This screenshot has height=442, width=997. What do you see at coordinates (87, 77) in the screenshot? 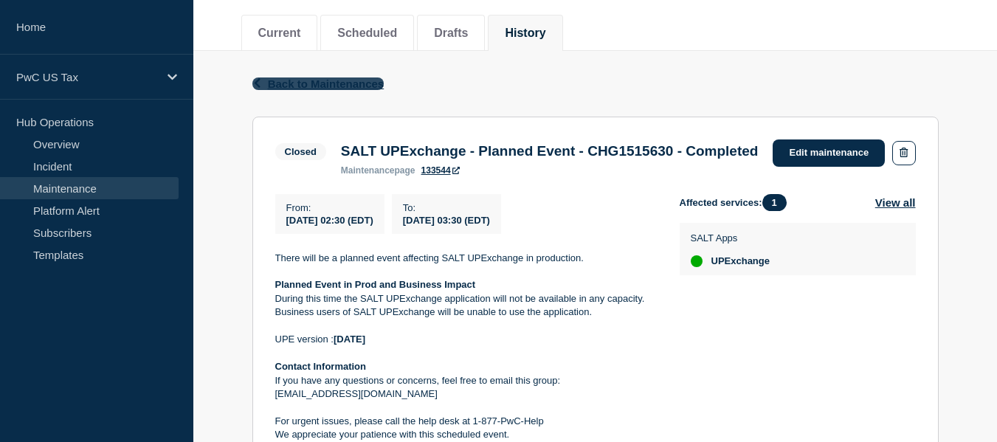
I see `p: PwC US Tax` at bounding box center [87, 77].